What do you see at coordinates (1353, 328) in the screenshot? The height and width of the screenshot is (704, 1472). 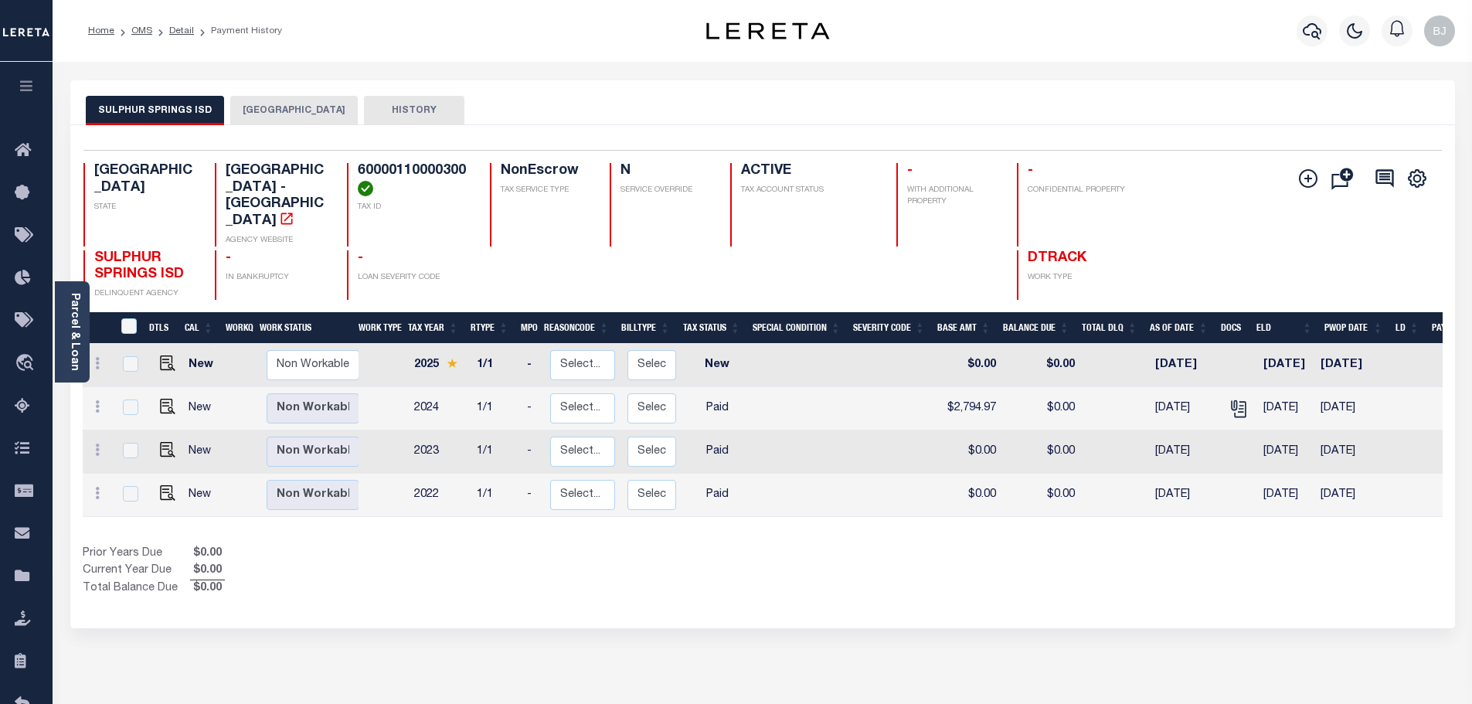 I see `th: PWOP Date: activate to sort column ascending` at bounding box center [1353, 328].